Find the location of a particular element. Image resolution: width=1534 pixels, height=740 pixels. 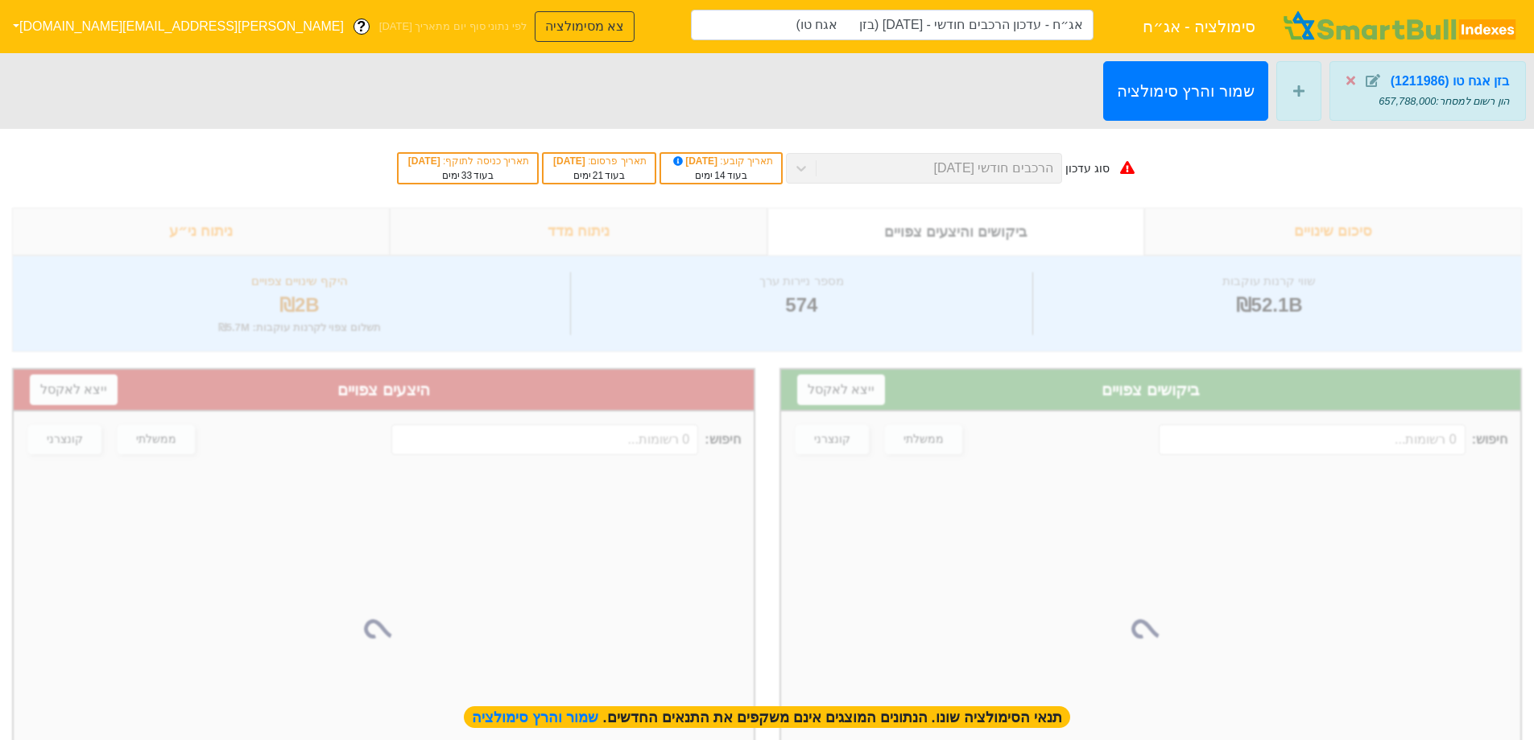

div: 574 is located at coordinates (802, 305).